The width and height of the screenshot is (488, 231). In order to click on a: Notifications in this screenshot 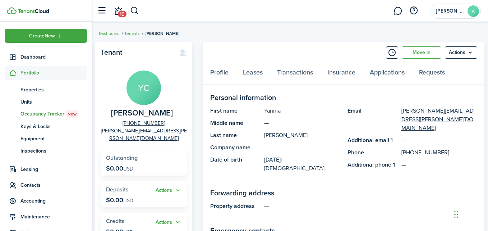, I will do `click(118, 11)`.